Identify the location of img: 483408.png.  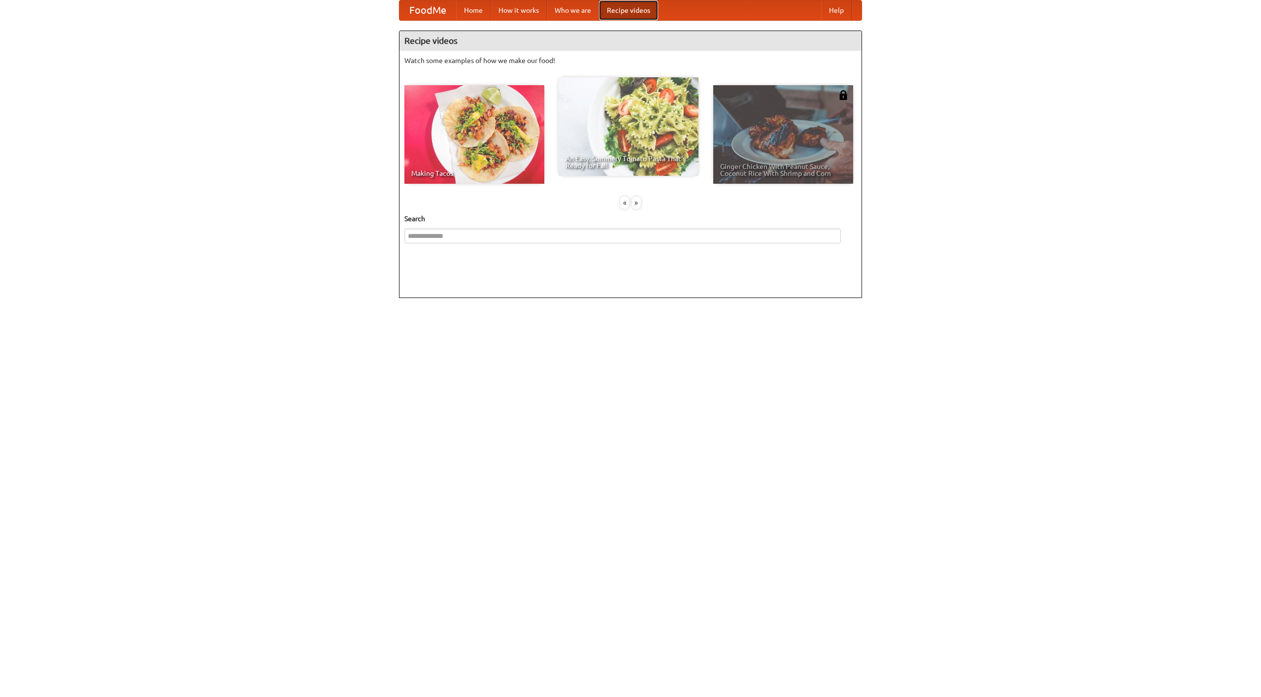
(843, 95).